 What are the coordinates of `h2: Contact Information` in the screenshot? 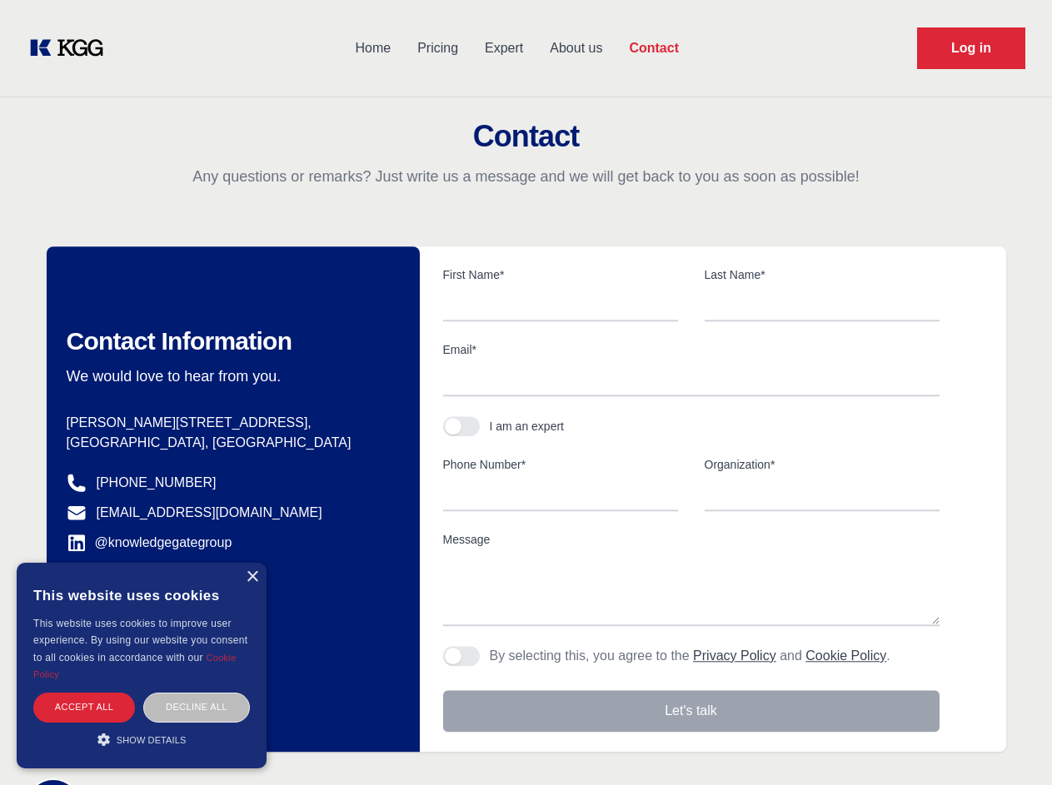 It's located at (230, 342).